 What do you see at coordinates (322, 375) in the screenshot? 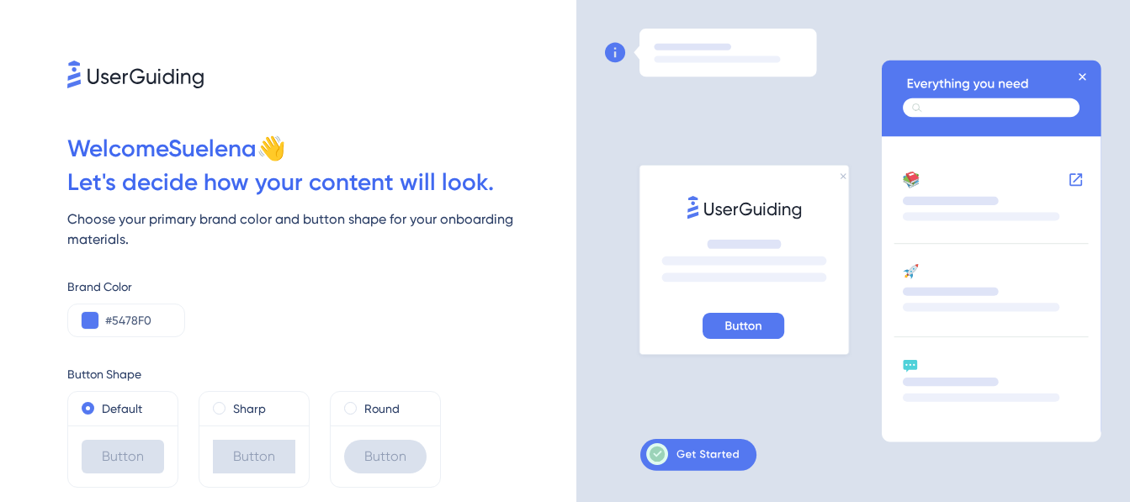
I see `div: Button Shape` at bounding box center [322, 375].